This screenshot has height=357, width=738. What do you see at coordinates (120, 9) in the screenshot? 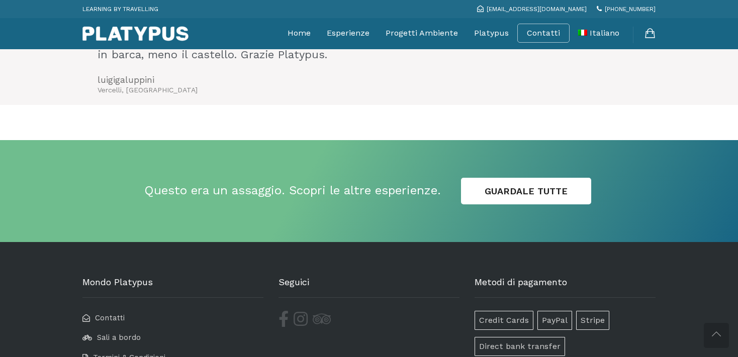
I see `p: LEARNING BY TRAVELLING` at bounding box center [120, 9].